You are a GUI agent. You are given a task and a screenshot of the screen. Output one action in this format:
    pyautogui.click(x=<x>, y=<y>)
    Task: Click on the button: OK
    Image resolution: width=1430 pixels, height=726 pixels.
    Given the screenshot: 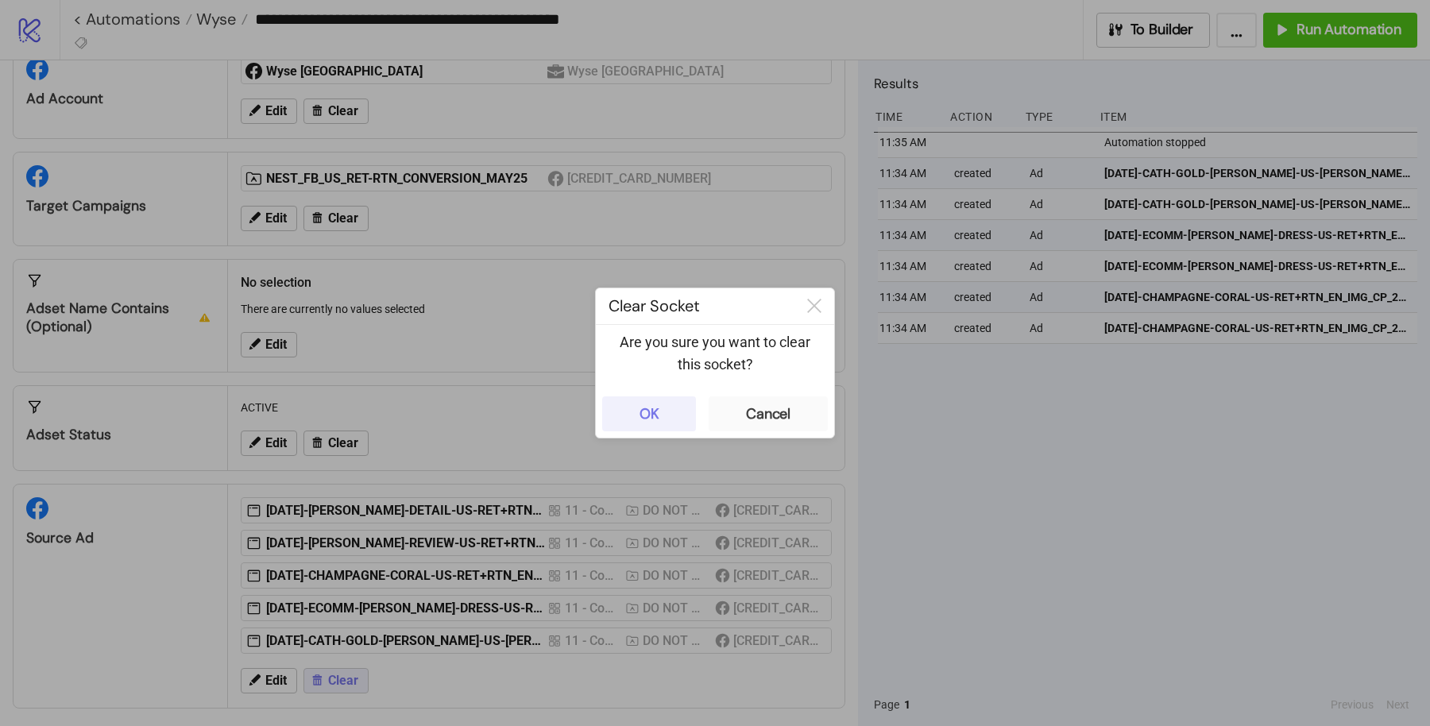 What is the action you would take?
    pyautogui.click(x=649, y=414)
    